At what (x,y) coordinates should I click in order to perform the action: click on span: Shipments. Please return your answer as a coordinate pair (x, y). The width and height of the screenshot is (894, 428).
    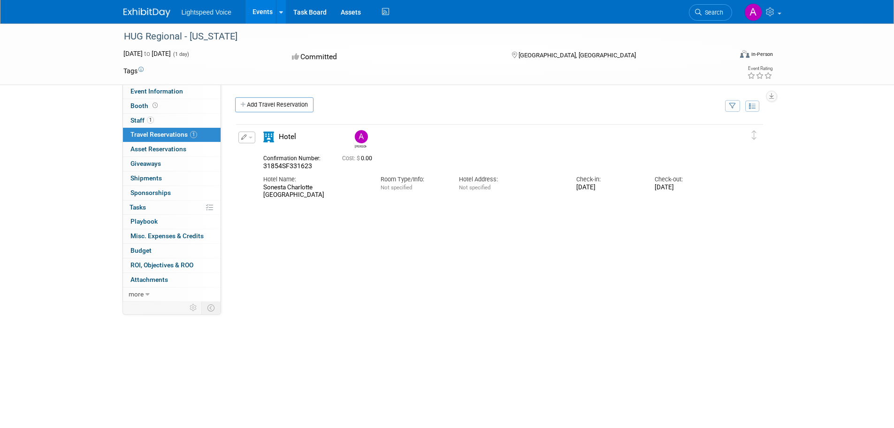
    Looking at the image, I should click on (146, 178).